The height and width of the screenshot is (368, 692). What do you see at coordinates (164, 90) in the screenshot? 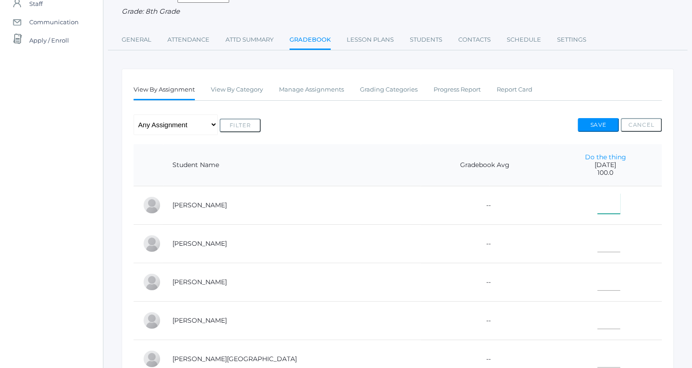
I see `a: View By Assignment` at bounding box center [164, 90].